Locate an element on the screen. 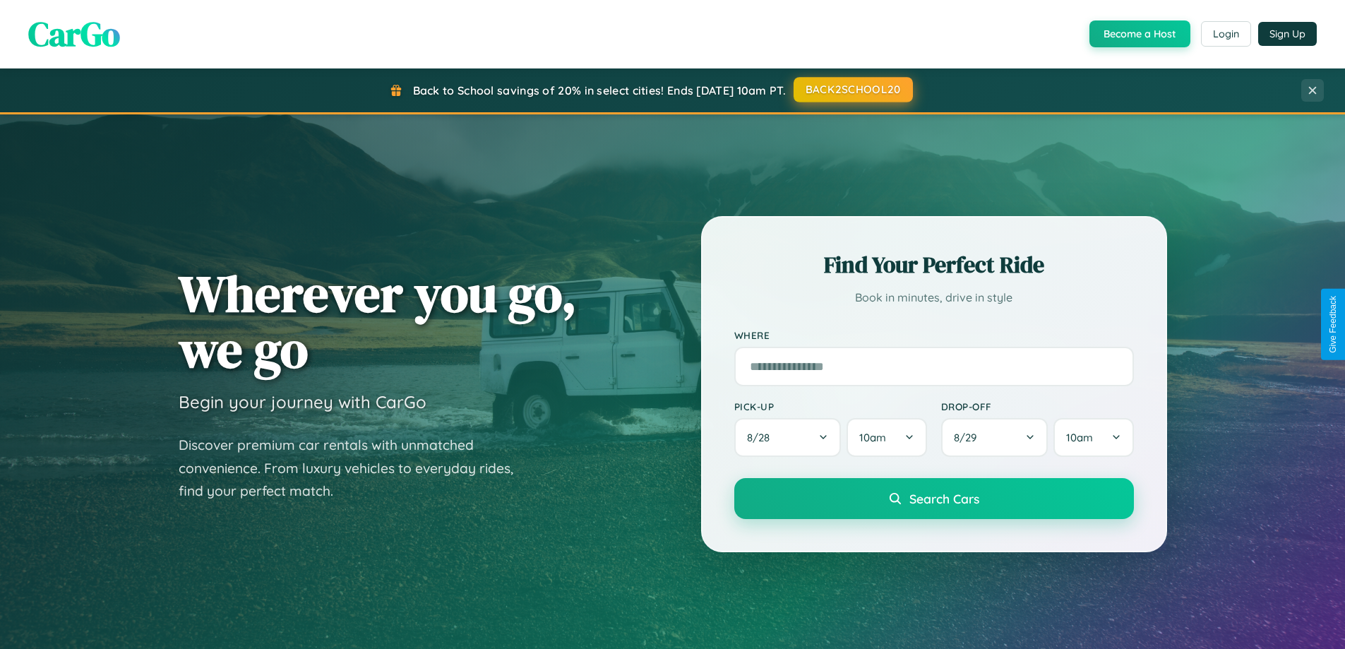 This screenshot has height=649, width=1345. span: Search Cars is located at coordinates (944, 498).